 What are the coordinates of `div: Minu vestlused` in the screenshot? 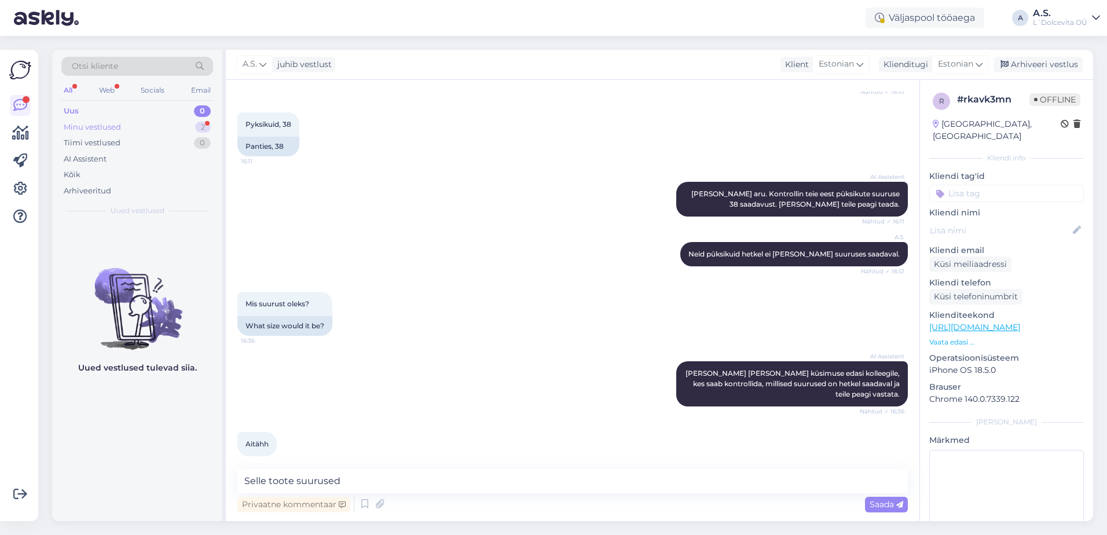 It's located at (92, 127).